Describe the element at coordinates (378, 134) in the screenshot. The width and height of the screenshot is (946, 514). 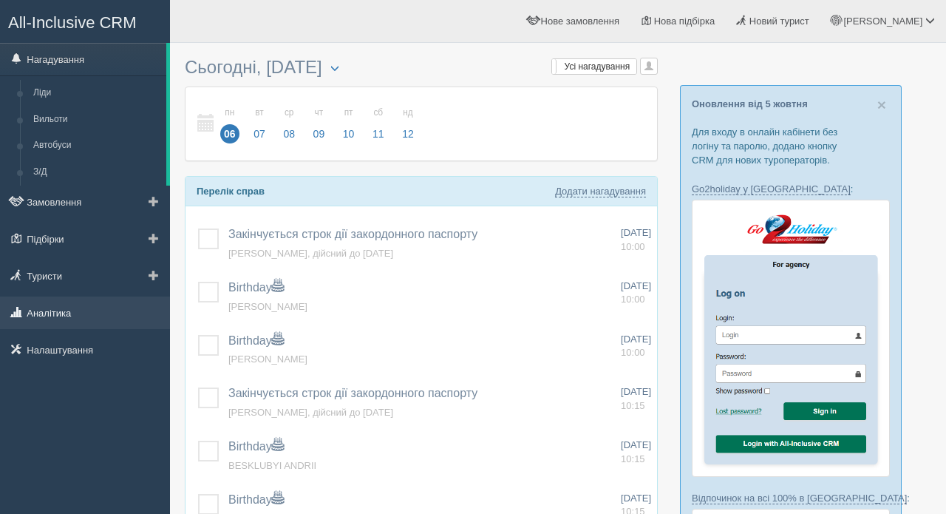
I see `span: 11` at that location.